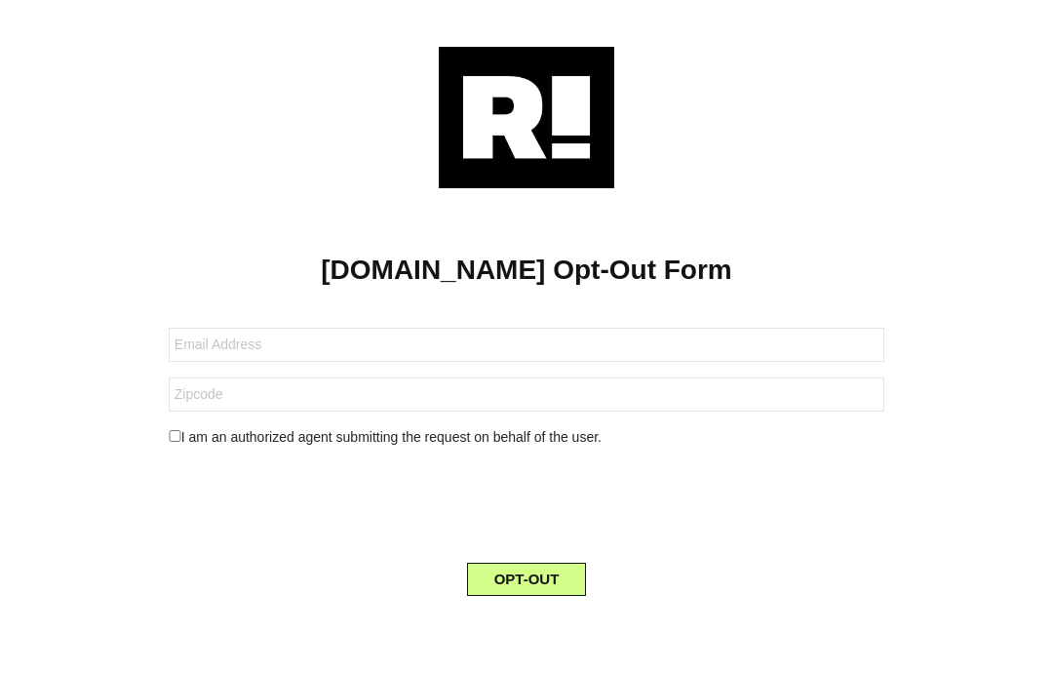 The height and width of the screenshot is (673, 1053). What do you see at coordinates (526, 117) in the screenshot?
I see `img: Retention.com` at bounding box center [526, 117].